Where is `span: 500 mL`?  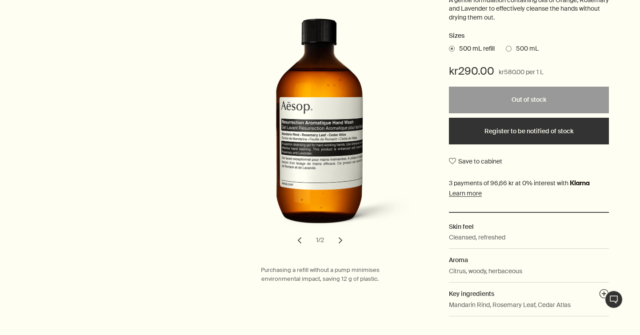
span: 500 mL is located at coordinates (525, 49).